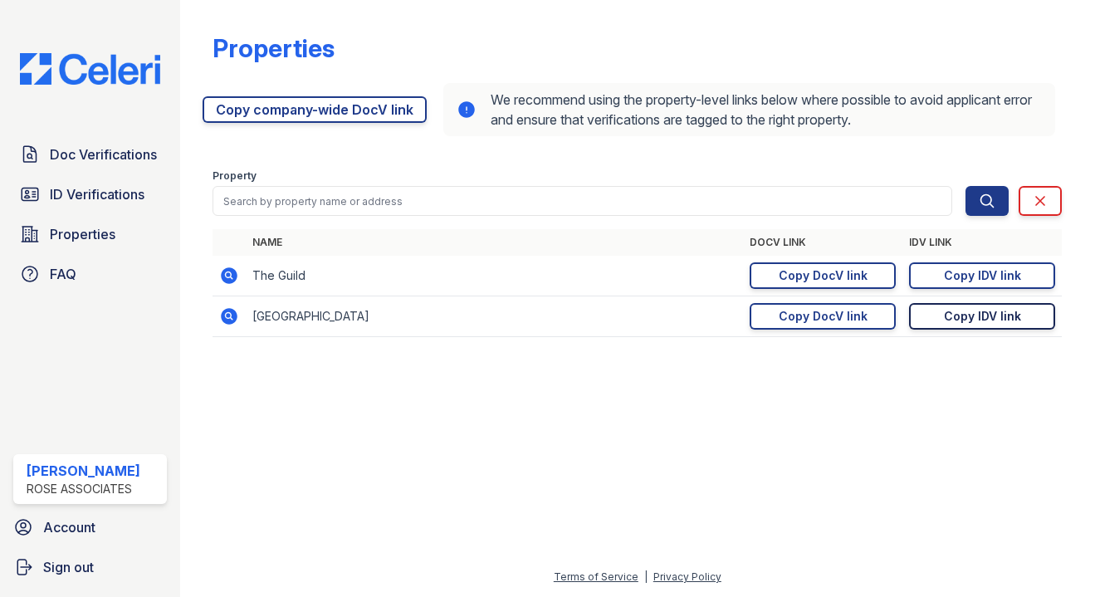  I want to click on div: We recommend using the property-level links below where possible to avoid applicant error and ens..., so click(749, 110).